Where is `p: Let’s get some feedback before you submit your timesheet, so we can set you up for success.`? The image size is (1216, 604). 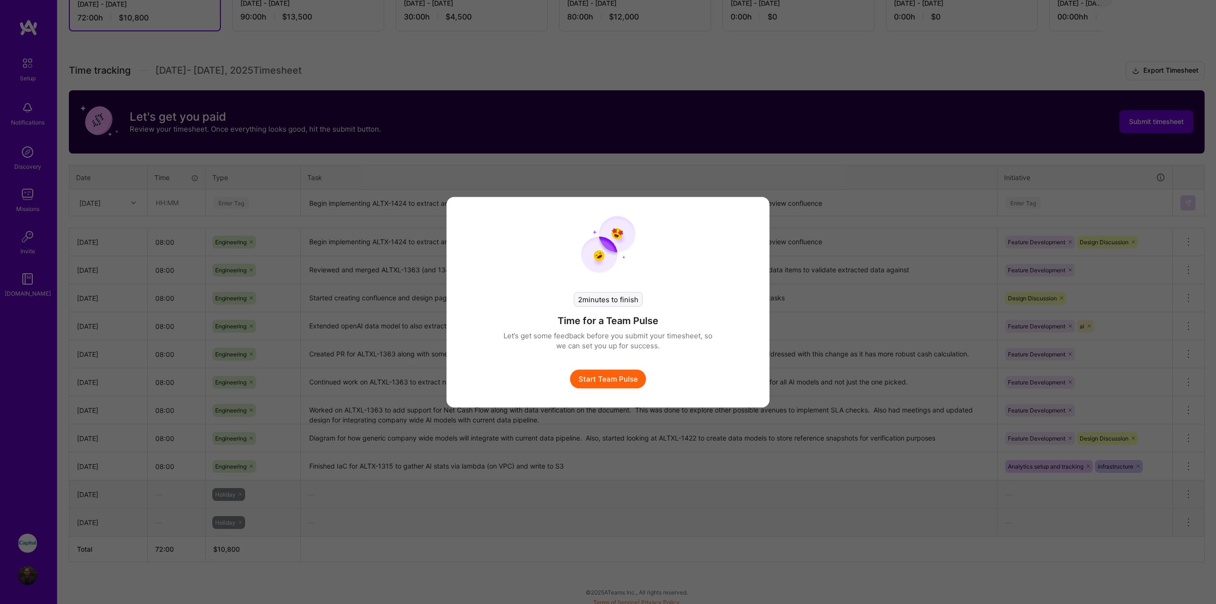
p: Let’s get some feedback before you submit your timesheet, so we can set you up for success. is located at coordinates (608, 340).